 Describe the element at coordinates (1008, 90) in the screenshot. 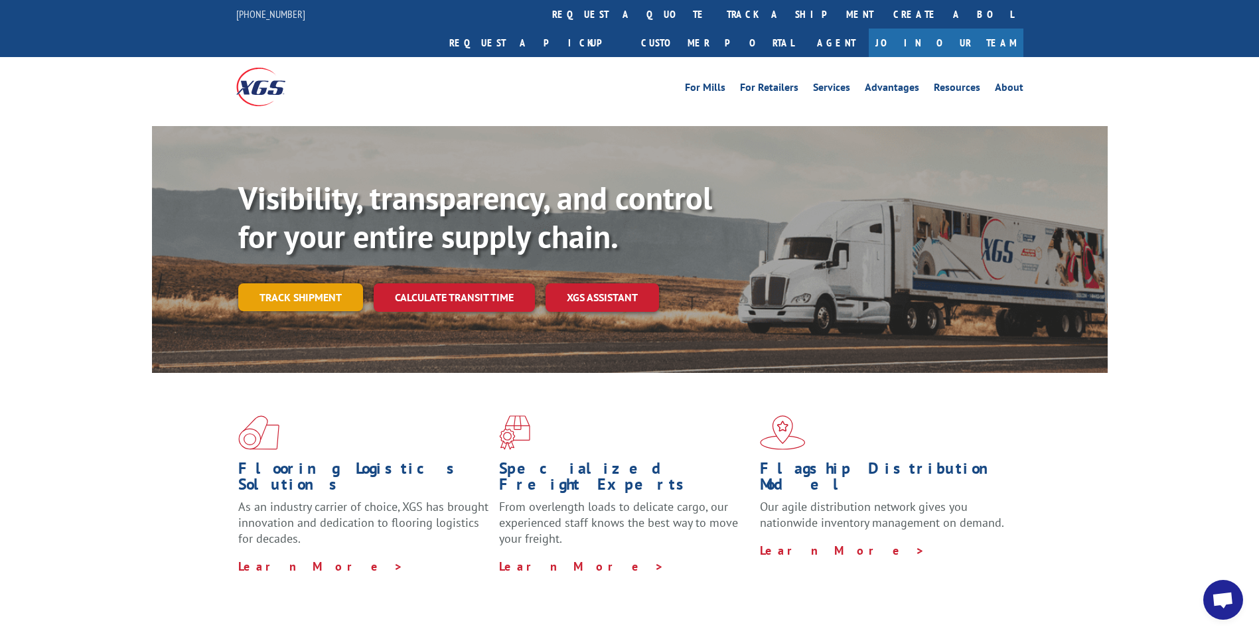

I see `a: About` at that location.